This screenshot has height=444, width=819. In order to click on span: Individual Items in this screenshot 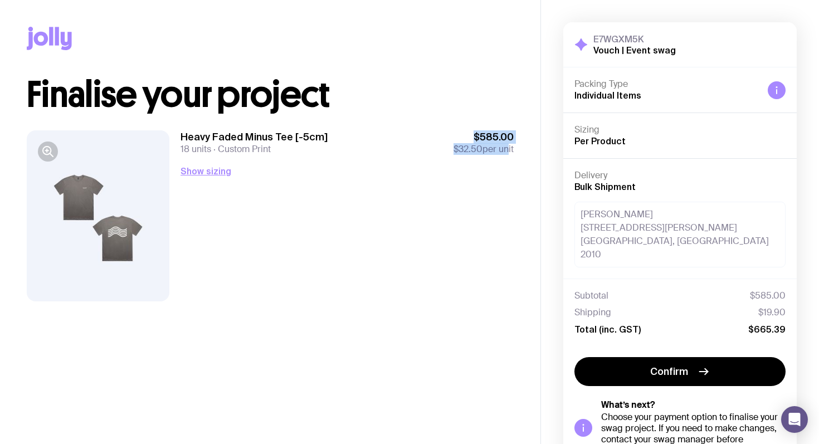, I will do `click(608, 95)`.